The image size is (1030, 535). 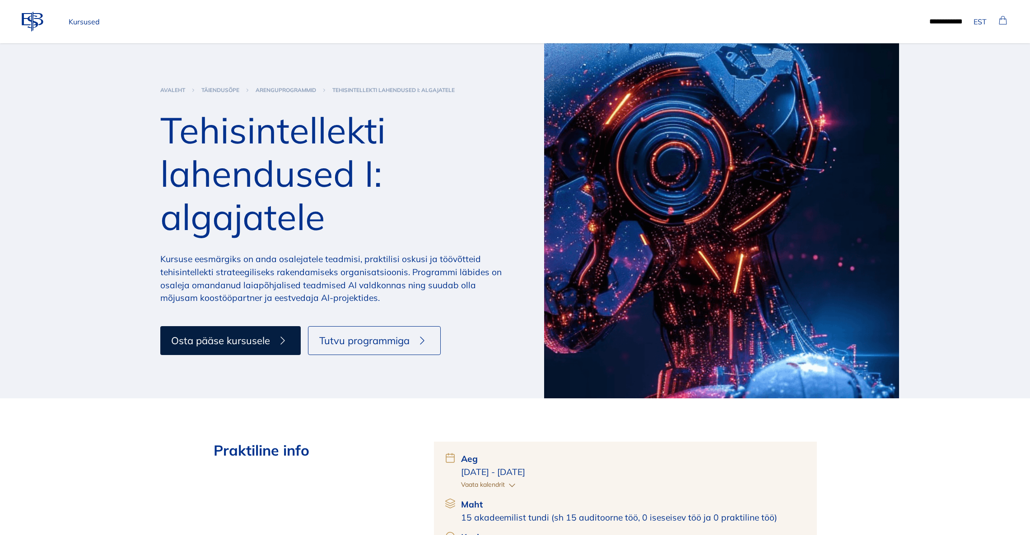 What do you see at coordinates (489, 486) in the screenshot?
I see `button: Vaata kalendrit` at bounding box center [489, 486].